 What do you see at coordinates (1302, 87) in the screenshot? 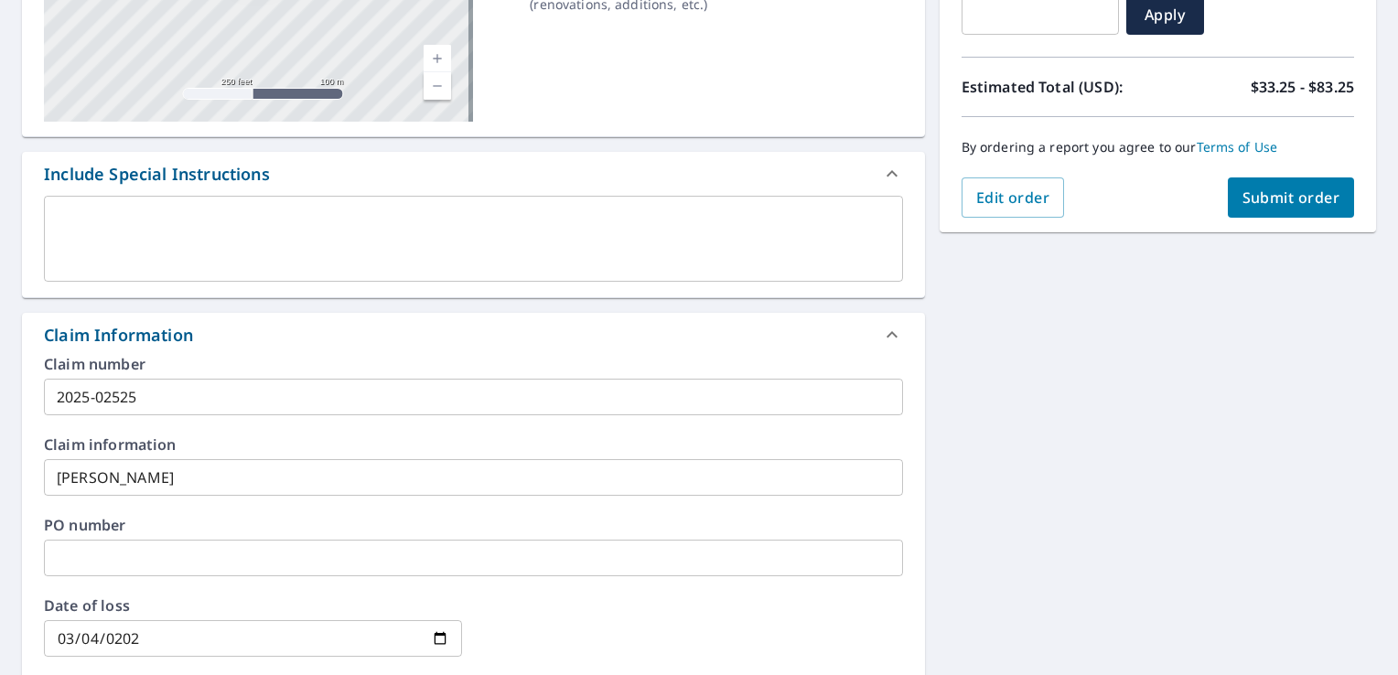
I see `p: $33.25 - $83.25` at bounding box center [1302, 87].